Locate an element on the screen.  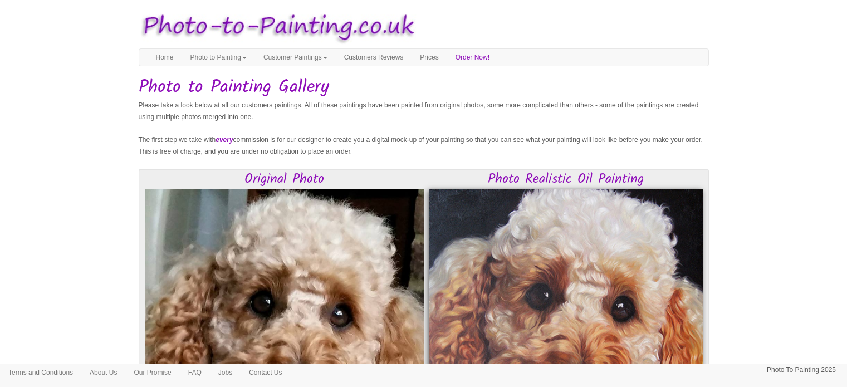
a: Photo to Painting is located at coordinates (218, 57).